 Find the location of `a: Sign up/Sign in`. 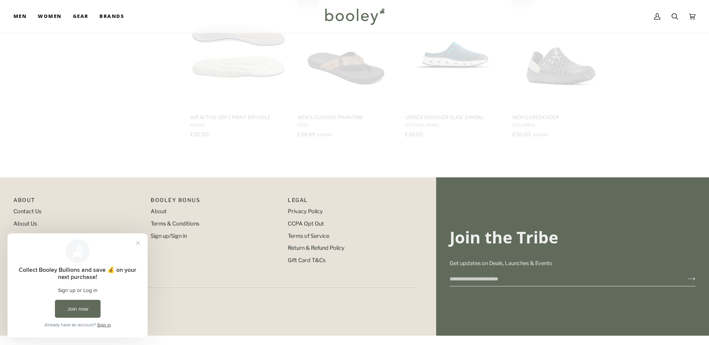

a: Sign up/Sign in is located at coordinates (168, 236).